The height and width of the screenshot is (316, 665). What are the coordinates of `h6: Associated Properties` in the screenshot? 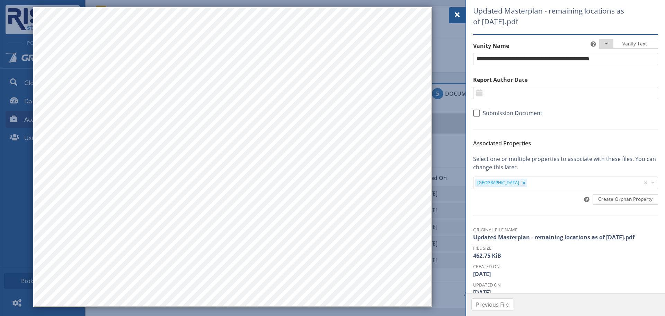 It's located at (566, 143).